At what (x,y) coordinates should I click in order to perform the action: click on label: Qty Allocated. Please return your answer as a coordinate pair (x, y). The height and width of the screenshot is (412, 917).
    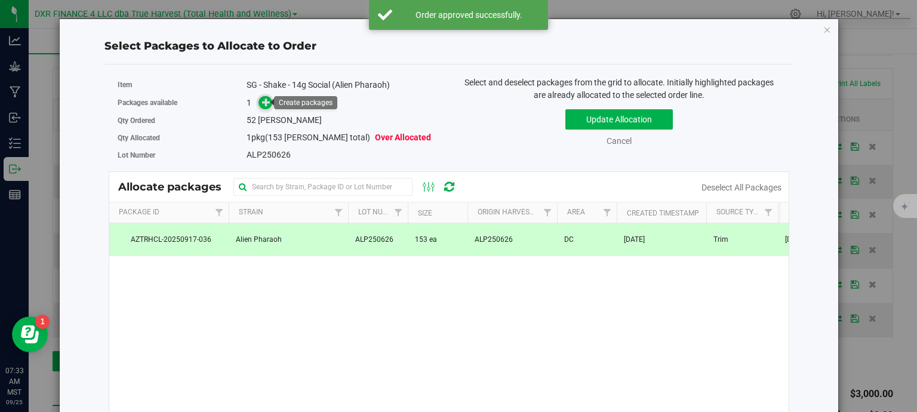
    Looking at the image, I should click on (182, 138).